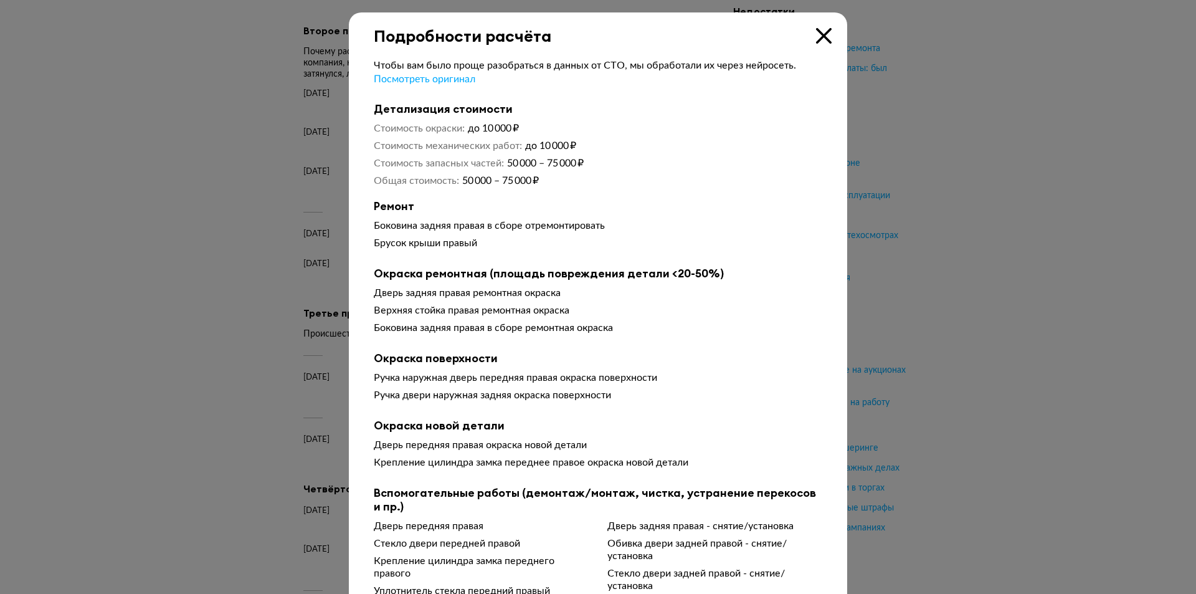  What do you see at coordinates (598, 358) in the screenshot?
I see `b: Окраска поверхности` at bounding box center [598, 358].